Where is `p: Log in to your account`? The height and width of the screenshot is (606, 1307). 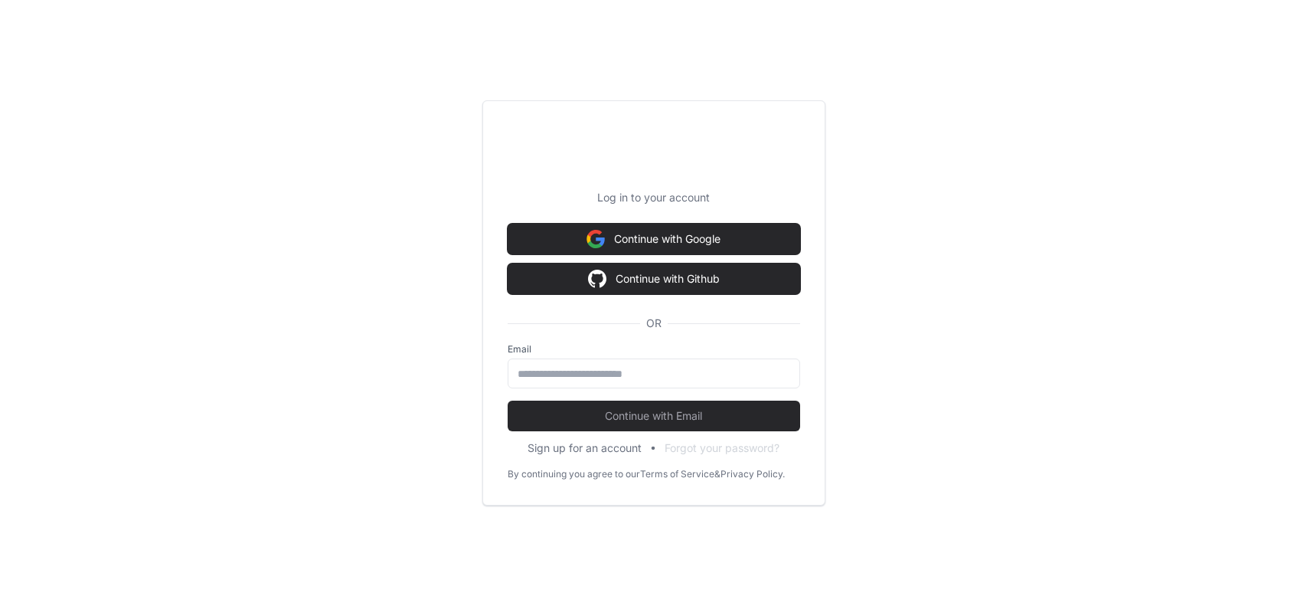 p: Log in to your account is located at coordinates (654, 198).